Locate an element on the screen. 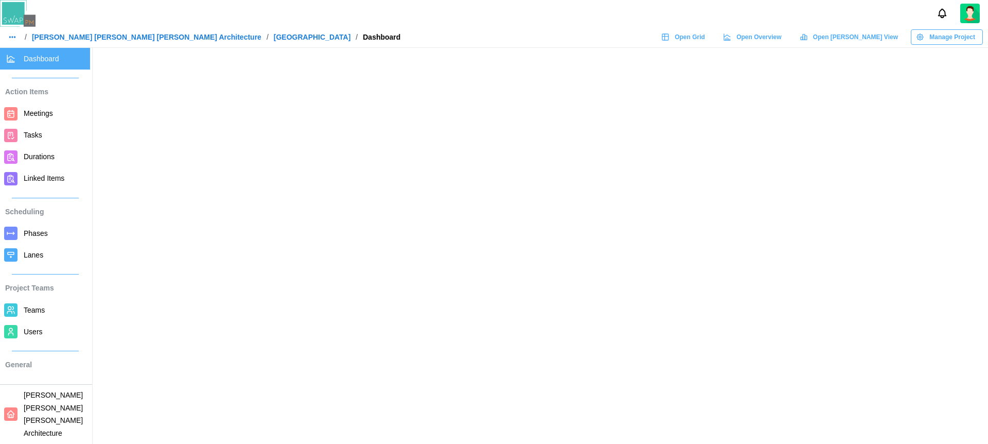 This screenshot has height=444, width=988. span: Teams is located at coordinates (34, 310).